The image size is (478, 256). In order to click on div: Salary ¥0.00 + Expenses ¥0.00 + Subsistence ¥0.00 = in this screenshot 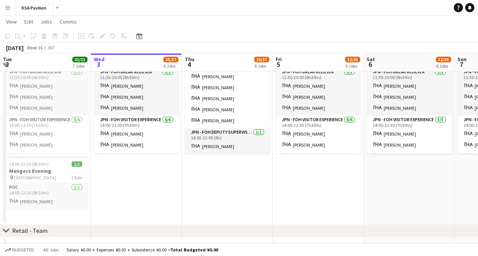, I will do `click(142, 250)`.